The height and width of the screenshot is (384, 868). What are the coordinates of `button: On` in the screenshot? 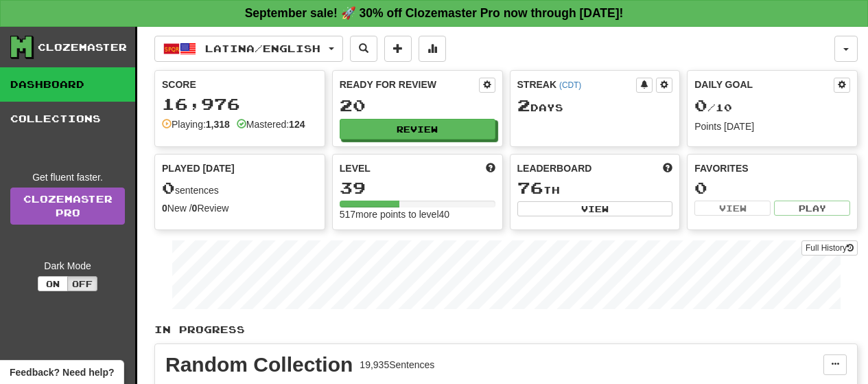 It's located at (53, 283).